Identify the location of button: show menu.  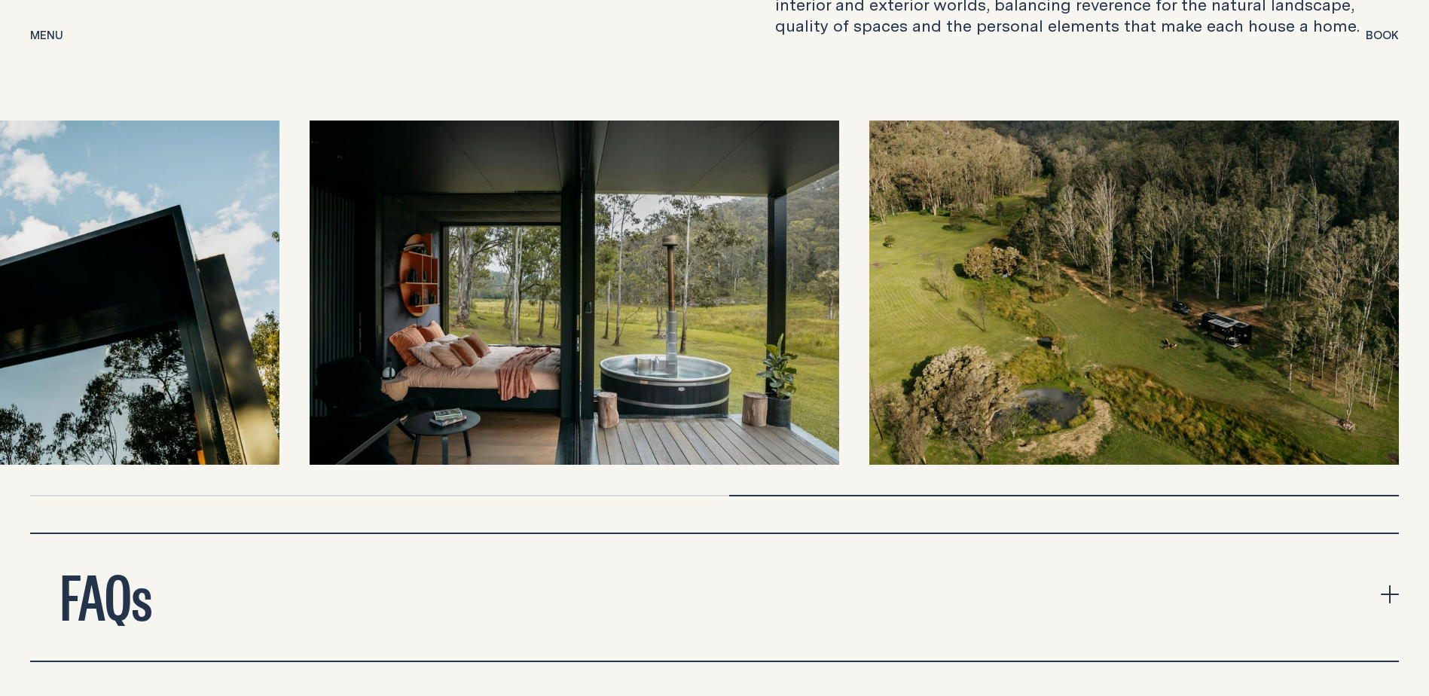
(47, 36).